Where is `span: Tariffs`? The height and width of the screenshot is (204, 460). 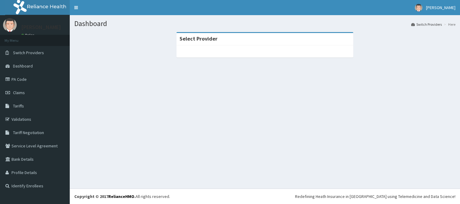 span: Tariffs is located at coordinates (18, 106).